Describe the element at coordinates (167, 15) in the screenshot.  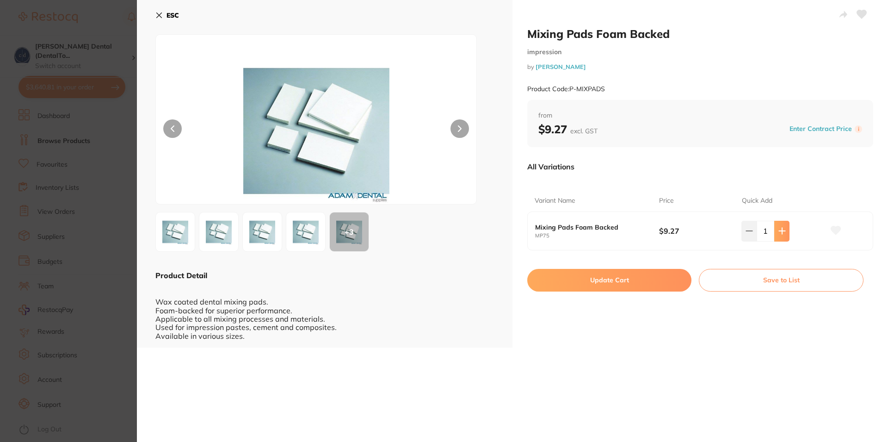
I see `button: ESC` at that location.